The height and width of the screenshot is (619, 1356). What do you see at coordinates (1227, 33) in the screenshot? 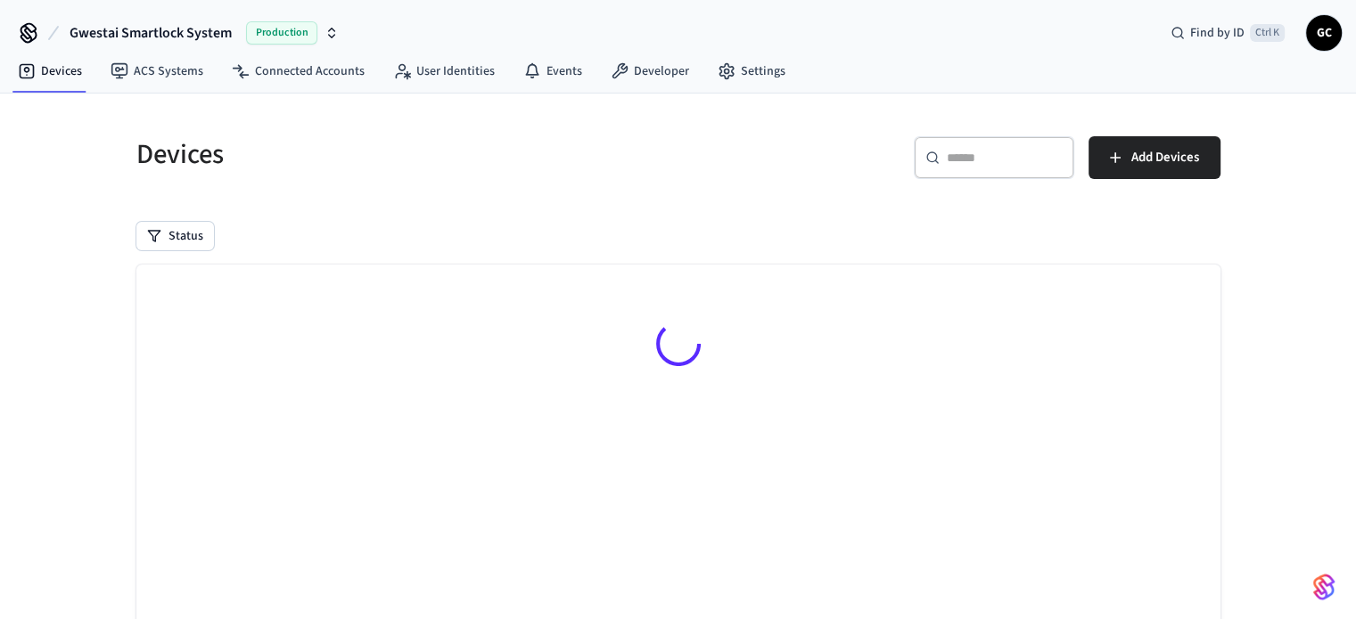
I see `div: Find by IDCtrl K` at bounding box center [1227, 33].